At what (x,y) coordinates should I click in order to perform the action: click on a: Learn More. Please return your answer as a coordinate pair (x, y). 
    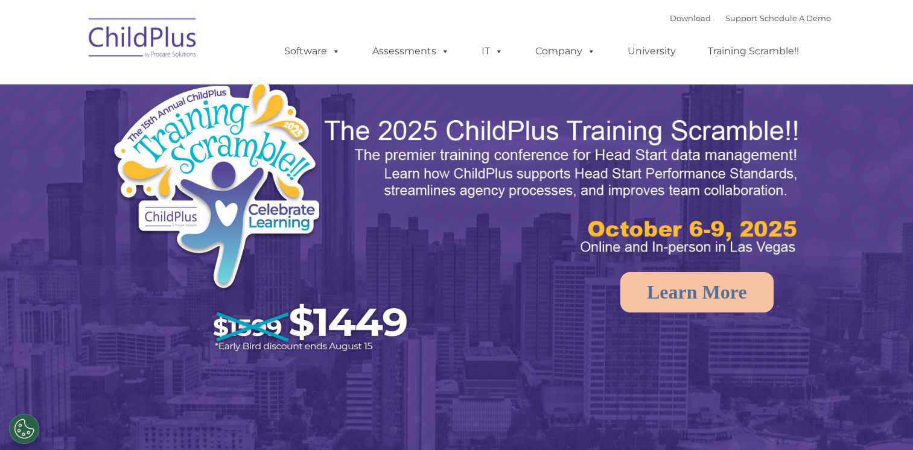
    Looking at the image, I should click on (697, 292).